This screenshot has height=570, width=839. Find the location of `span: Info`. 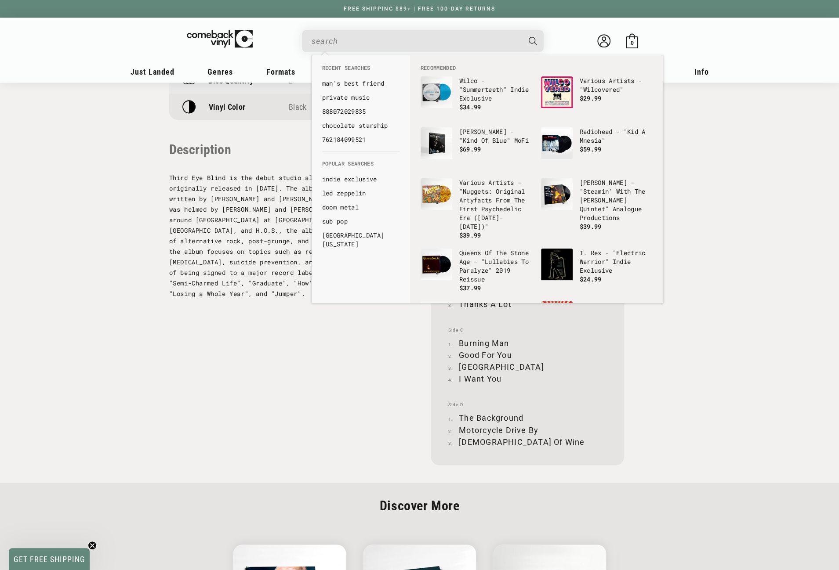

span: Info is located at coordinates (701, 72).